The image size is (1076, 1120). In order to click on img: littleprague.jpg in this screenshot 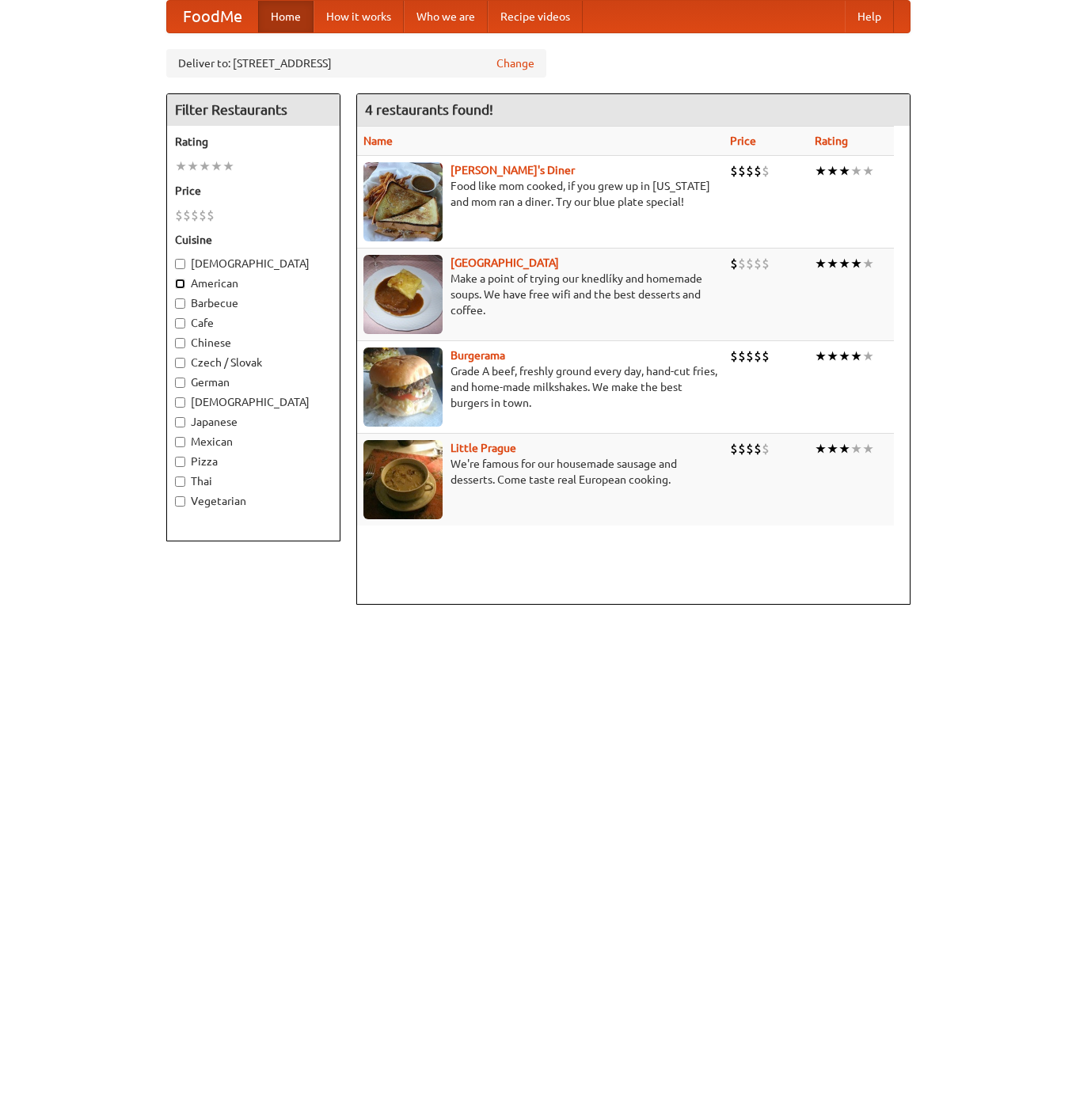, I will do `click(403, 479)`.